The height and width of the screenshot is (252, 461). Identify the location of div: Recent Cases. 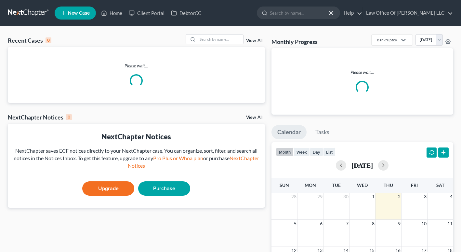
(30, 40).